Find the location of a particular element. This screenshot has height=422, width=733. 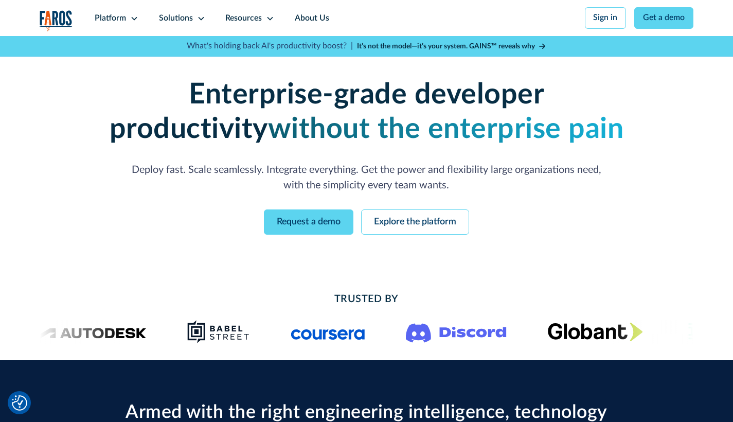

strong: It’s not the model—it’s your system. GAINS™ reveals why is located at coordinates (446, 46).